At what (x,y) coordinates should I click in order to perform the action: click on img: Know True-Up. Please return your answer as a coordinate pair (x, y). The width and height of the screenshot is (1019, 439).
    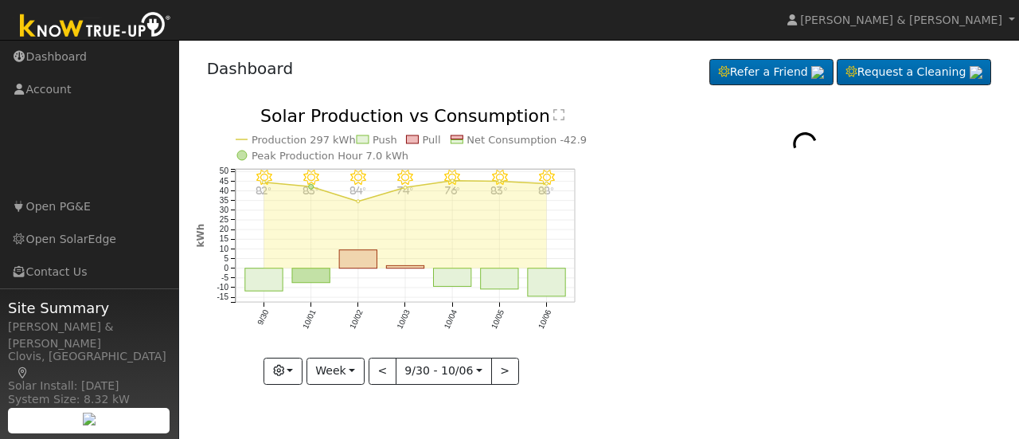
    Looking at the image, I should click on (96, 26).